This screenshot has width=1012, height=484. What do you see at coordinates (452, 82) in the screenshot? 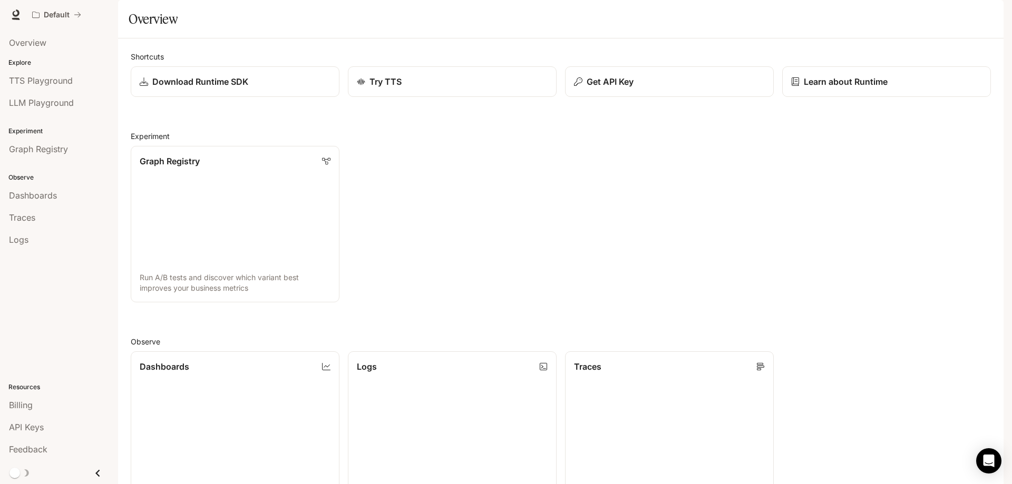
I see `a: Try TTS` at bounding box center [452, 82].